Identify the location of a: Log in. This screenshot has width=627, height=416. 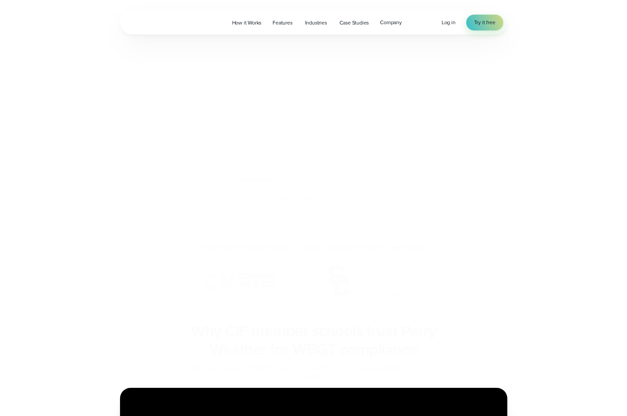
(449, 23).